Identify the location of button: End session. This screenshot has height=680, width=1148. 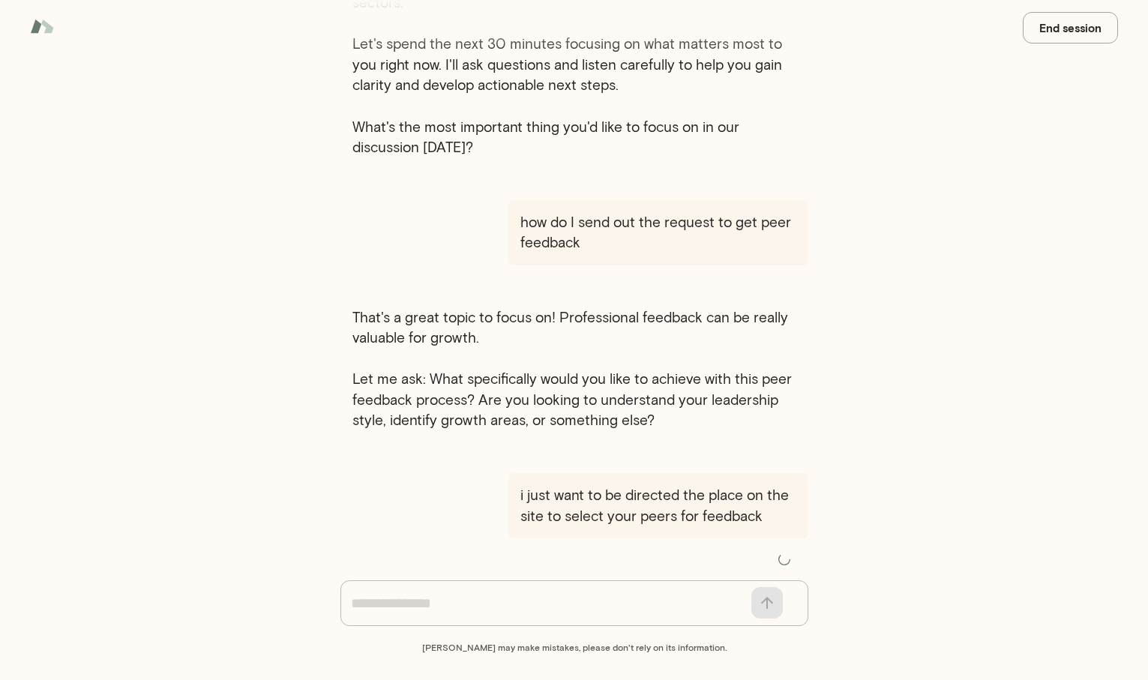
(1070, 28).